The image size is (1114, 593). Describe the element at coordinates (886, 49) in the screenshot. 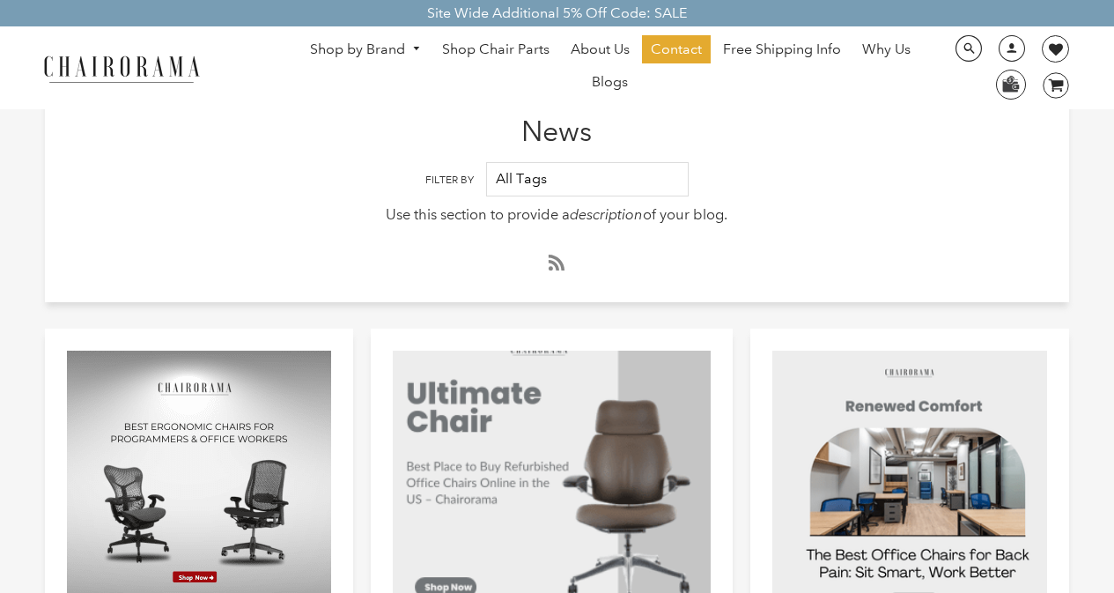

I see `span: Why Us` at that location.